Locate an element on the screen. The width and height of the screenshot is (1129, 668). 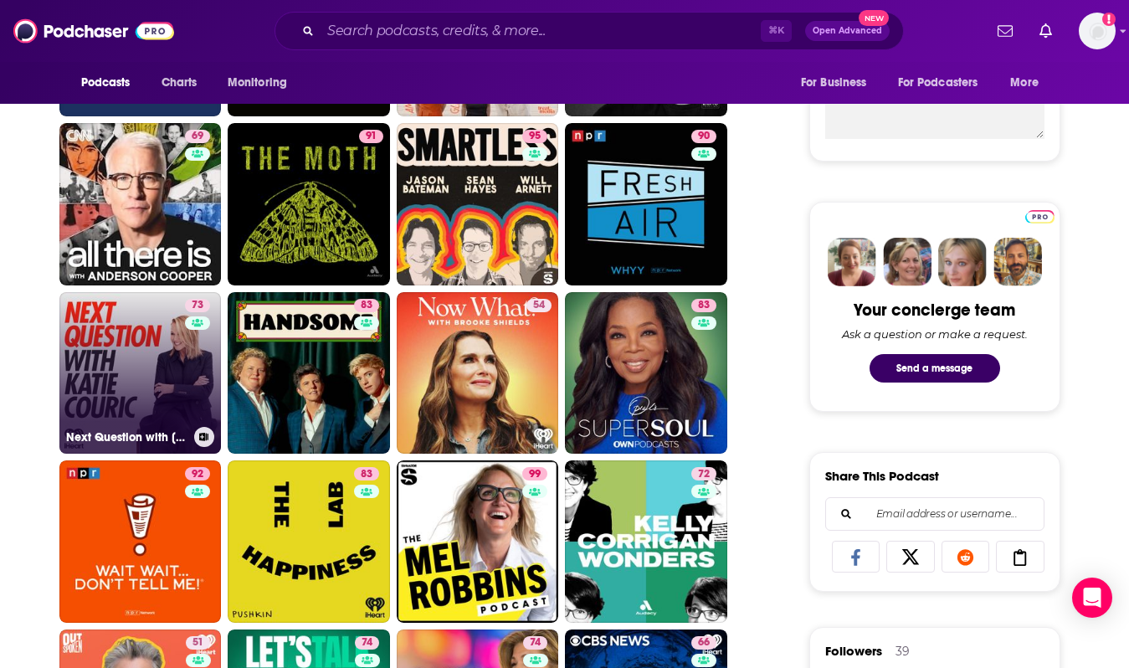
span: 92 is located at coordinates (197, 474).